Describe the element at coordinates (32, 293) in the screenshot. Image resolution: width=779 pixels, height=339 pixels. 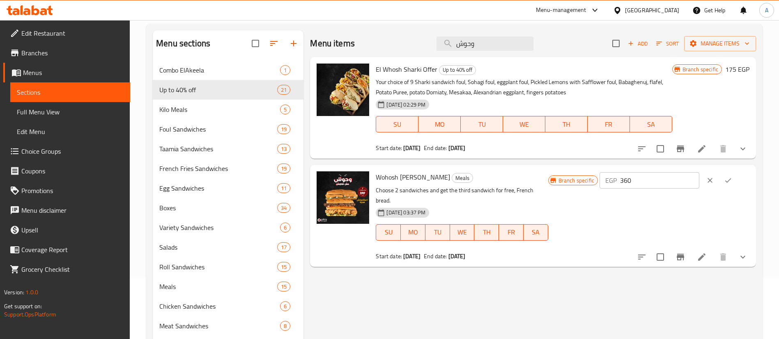
I see `span: 1.0.0` at that location.